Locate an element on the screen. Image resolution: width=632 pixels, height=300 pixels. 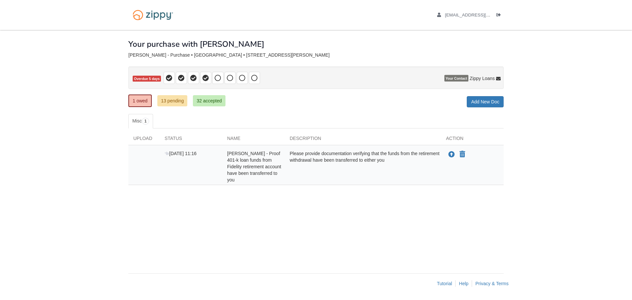
div: Name is located at coordinates (253, 140).